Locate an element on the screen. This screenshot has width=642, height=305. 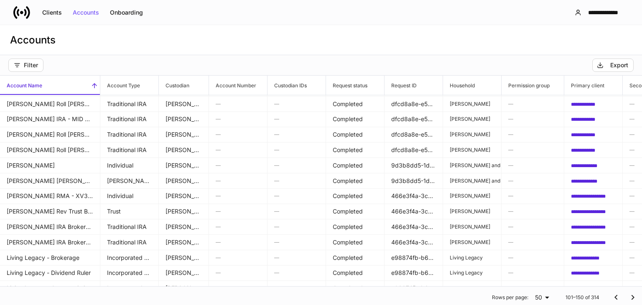
h6: Account Number is located at coordinates (232, 85).